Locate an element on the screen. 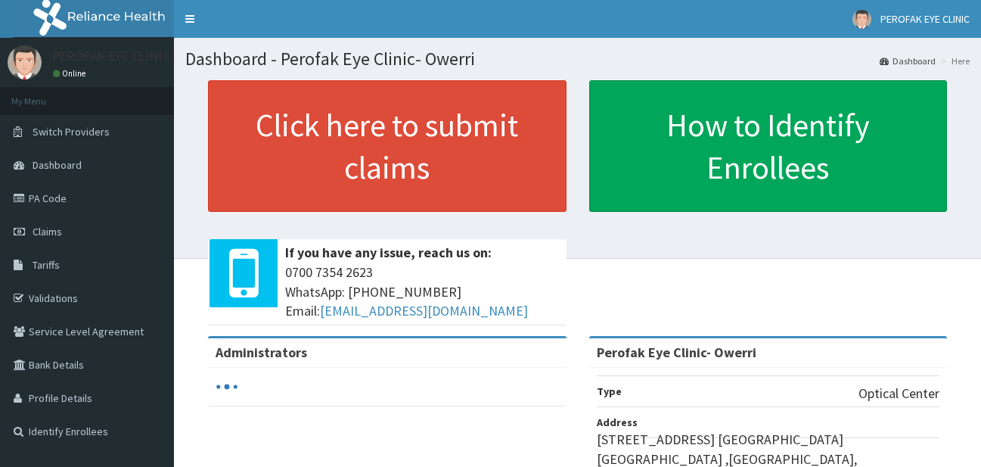  p: PEROFAK EYE CLINIC is located at coordinates (111, 56).